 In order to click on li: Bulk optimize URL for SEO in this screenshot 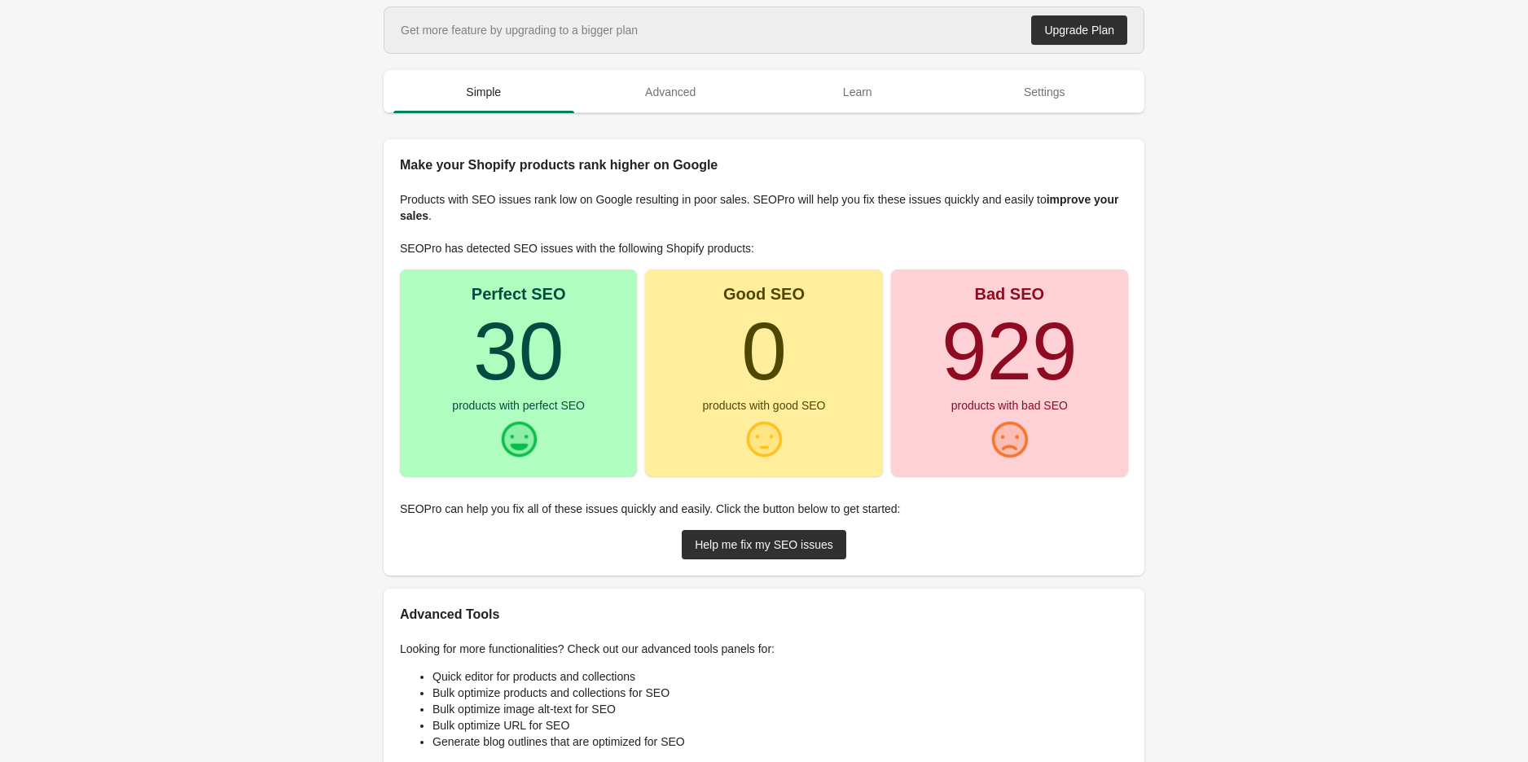, I will do `click(780, 725)`.